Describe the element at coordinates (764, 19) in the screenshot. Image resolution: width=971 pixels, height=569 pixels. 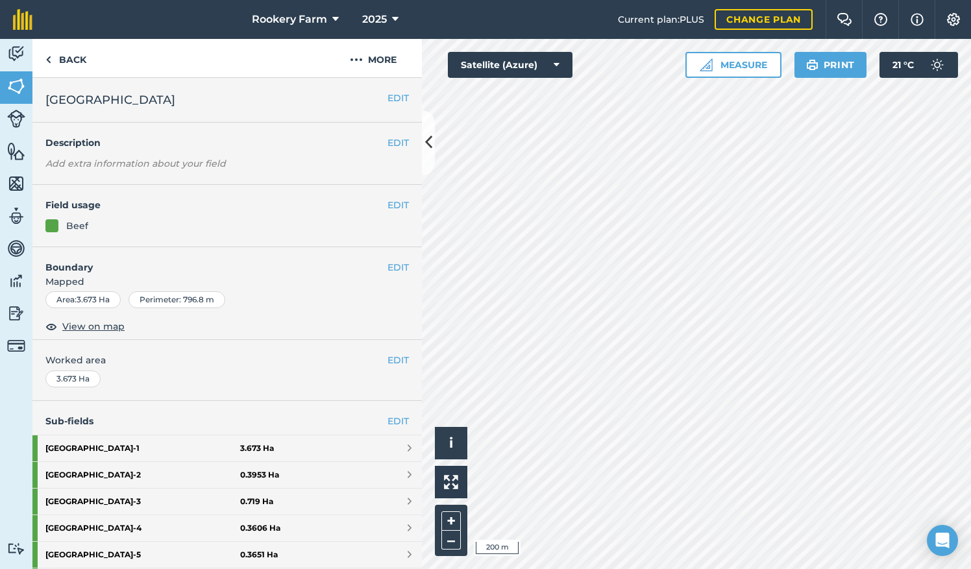
I see `a: Change plan` at that location.